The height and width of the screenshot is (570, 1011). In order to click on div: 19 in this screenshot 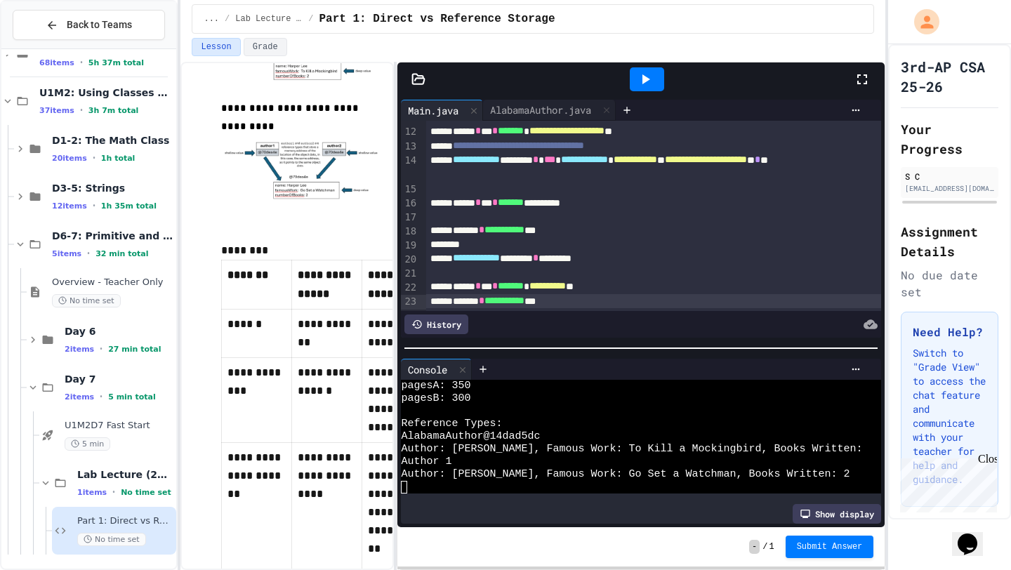, I will do `click(409, 246)`.